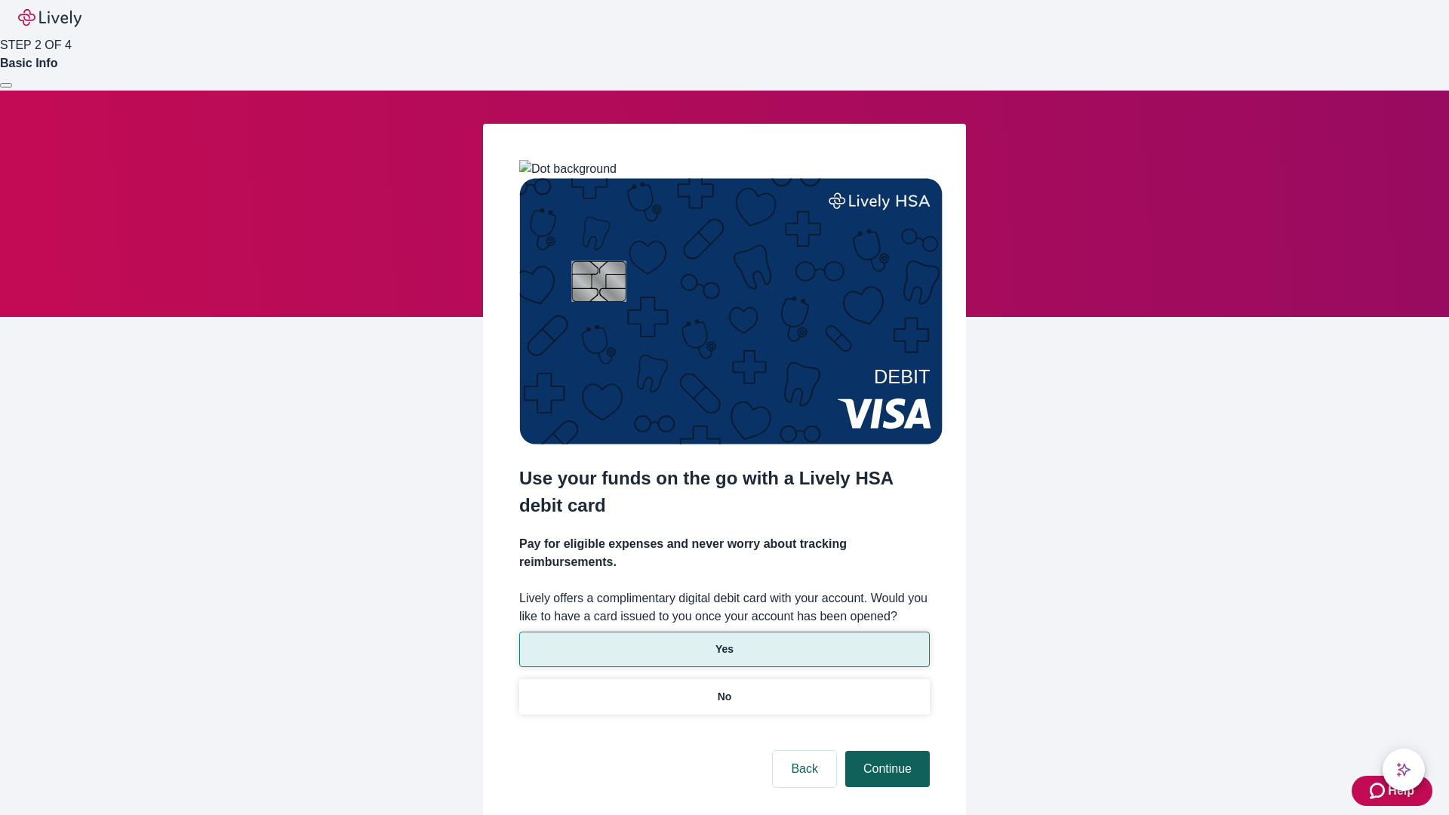 The height and width of the screenshot is (815, 1449). I want to click on span: Help, so click(1401, 791).